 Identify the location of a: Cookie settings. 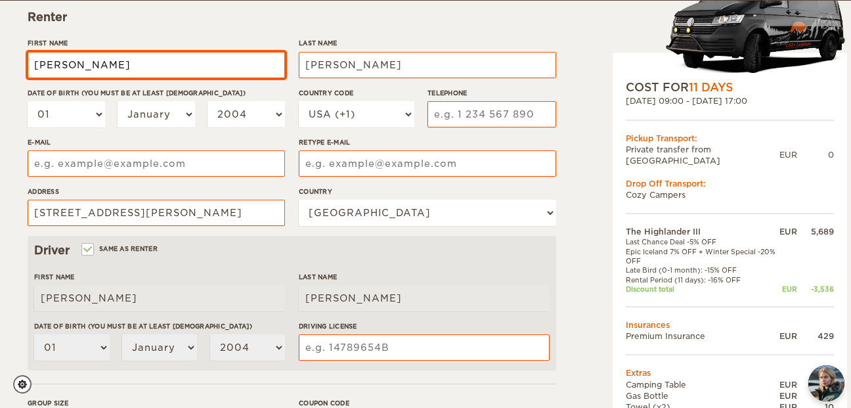
(26, 384).